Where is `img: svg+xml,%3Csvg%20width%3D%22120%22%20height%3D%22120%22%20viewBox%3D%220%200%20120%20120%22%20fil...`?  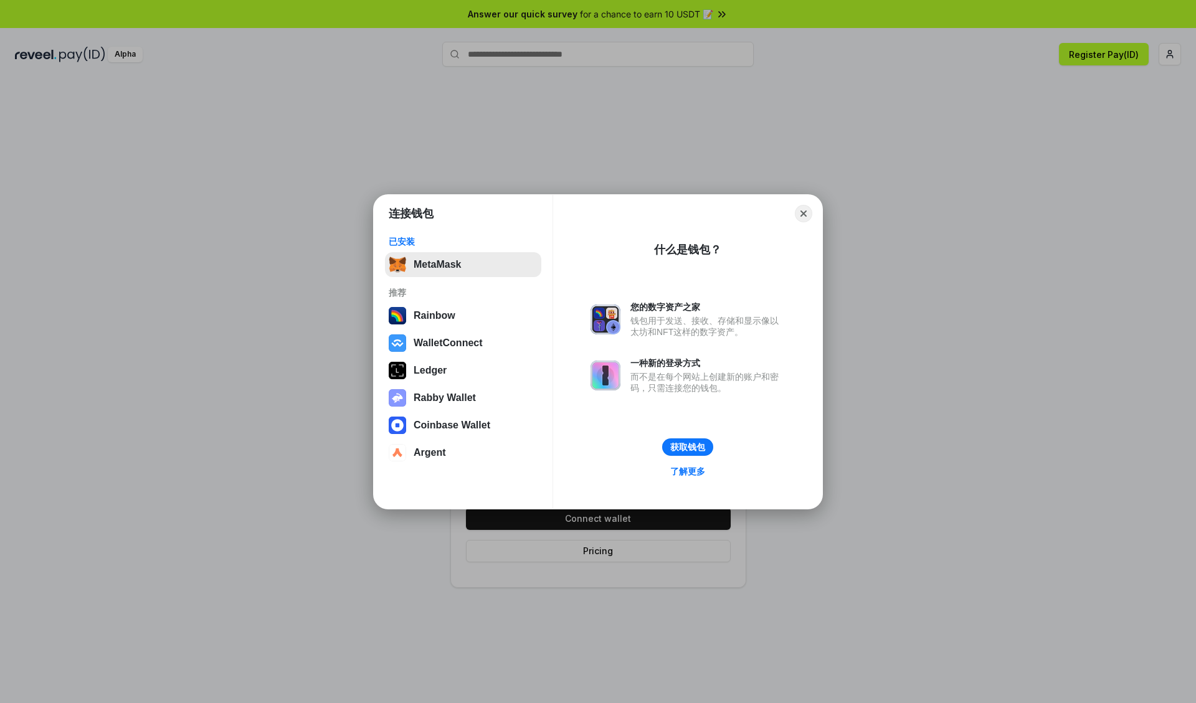
img: svg+xml,%3Csvg%20width%3D%22120%22%20height%3D%22120%22%20viewBox%3D%220%200%20120%20120%22%20fil... is located at coordinates (397, 316).